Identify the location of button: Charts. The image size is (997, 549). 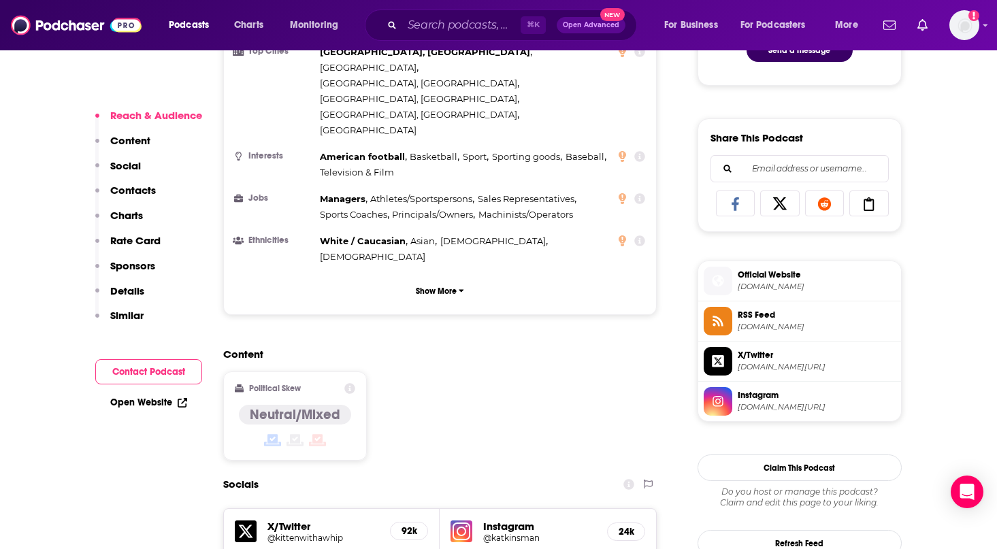
(119, 221).